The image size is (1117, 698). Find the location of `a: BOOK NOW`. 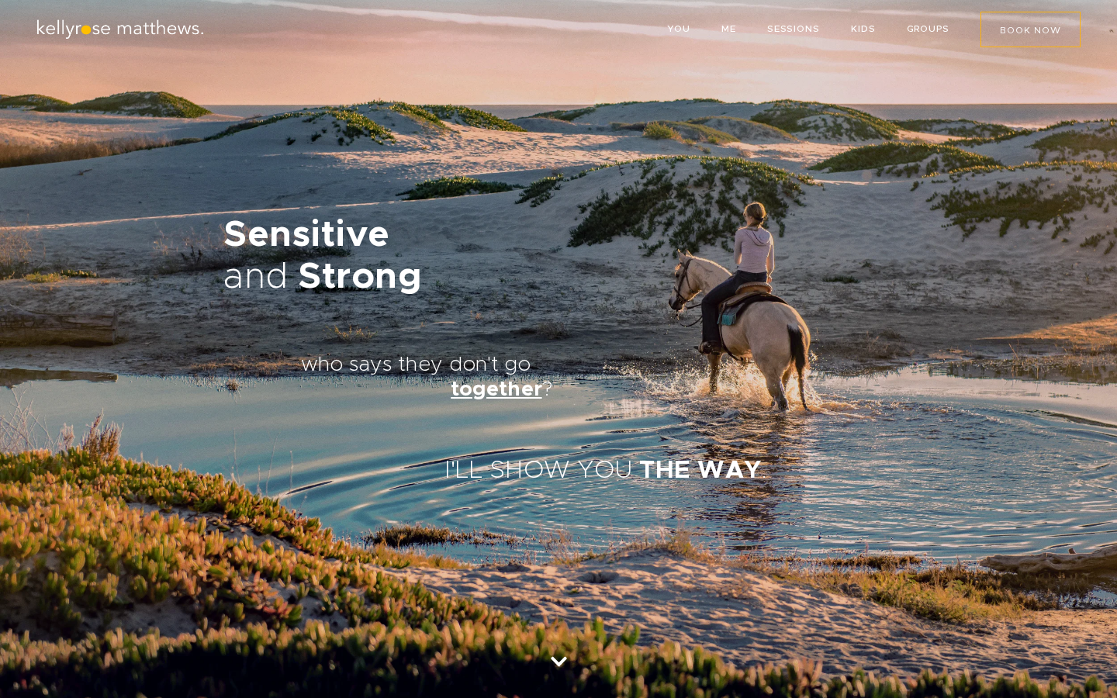

a: BOOK NOW is located at coordinates (1030, 29).